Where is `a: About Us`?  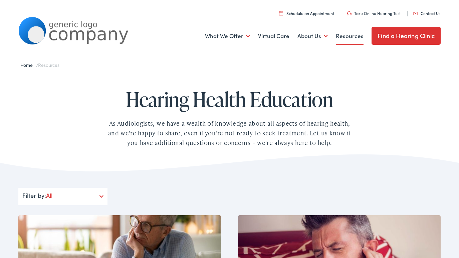 a: About Us is located at coordinates (313, 36).